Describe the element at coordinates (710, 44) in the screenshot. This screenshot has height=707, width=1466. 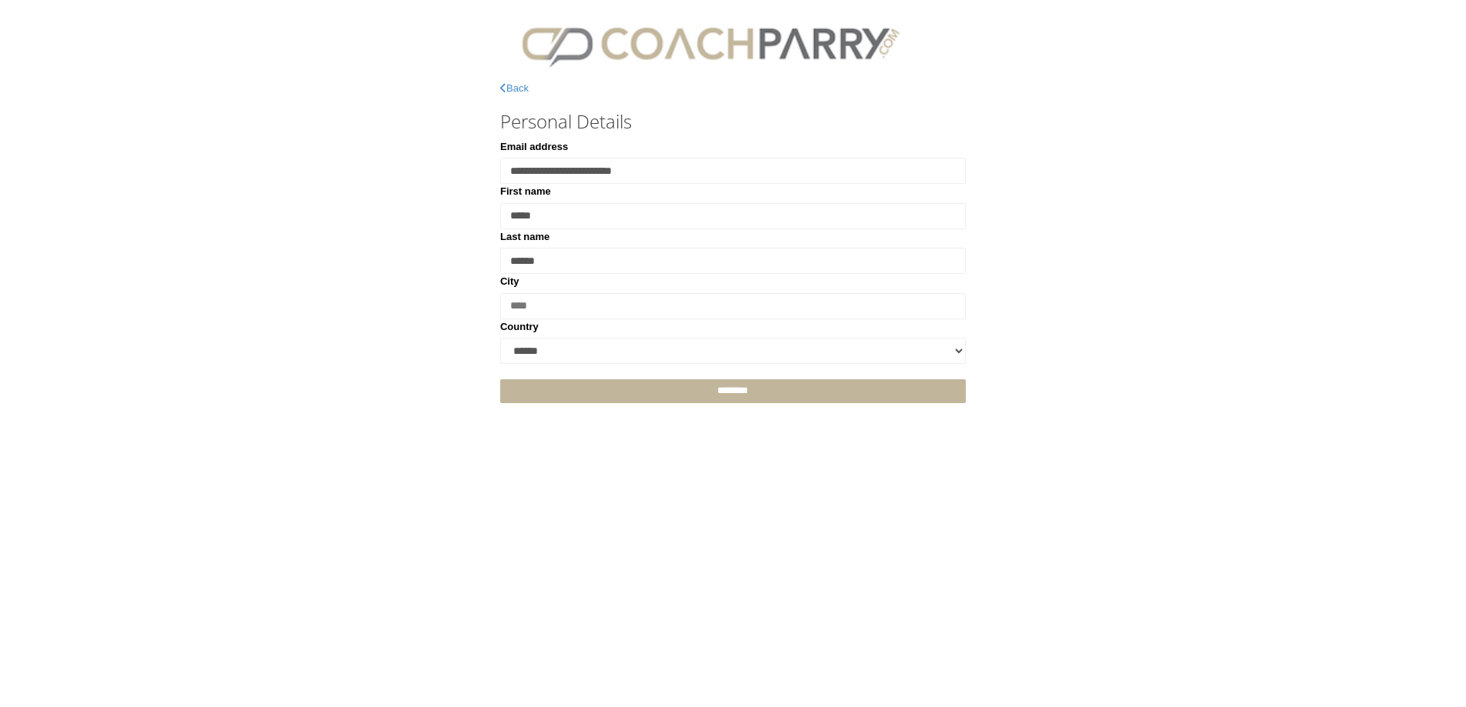
I see `img: CPlogo.png` at that location.